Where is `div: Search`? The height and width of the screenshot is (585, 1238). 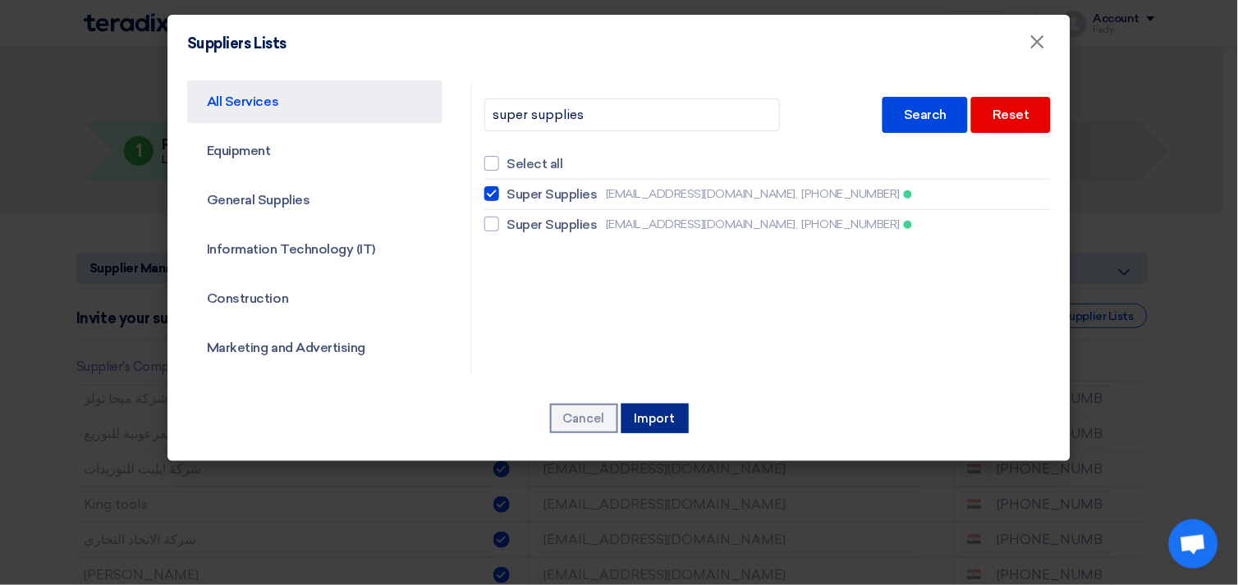
div: Search is located at coordinates (925, 115).